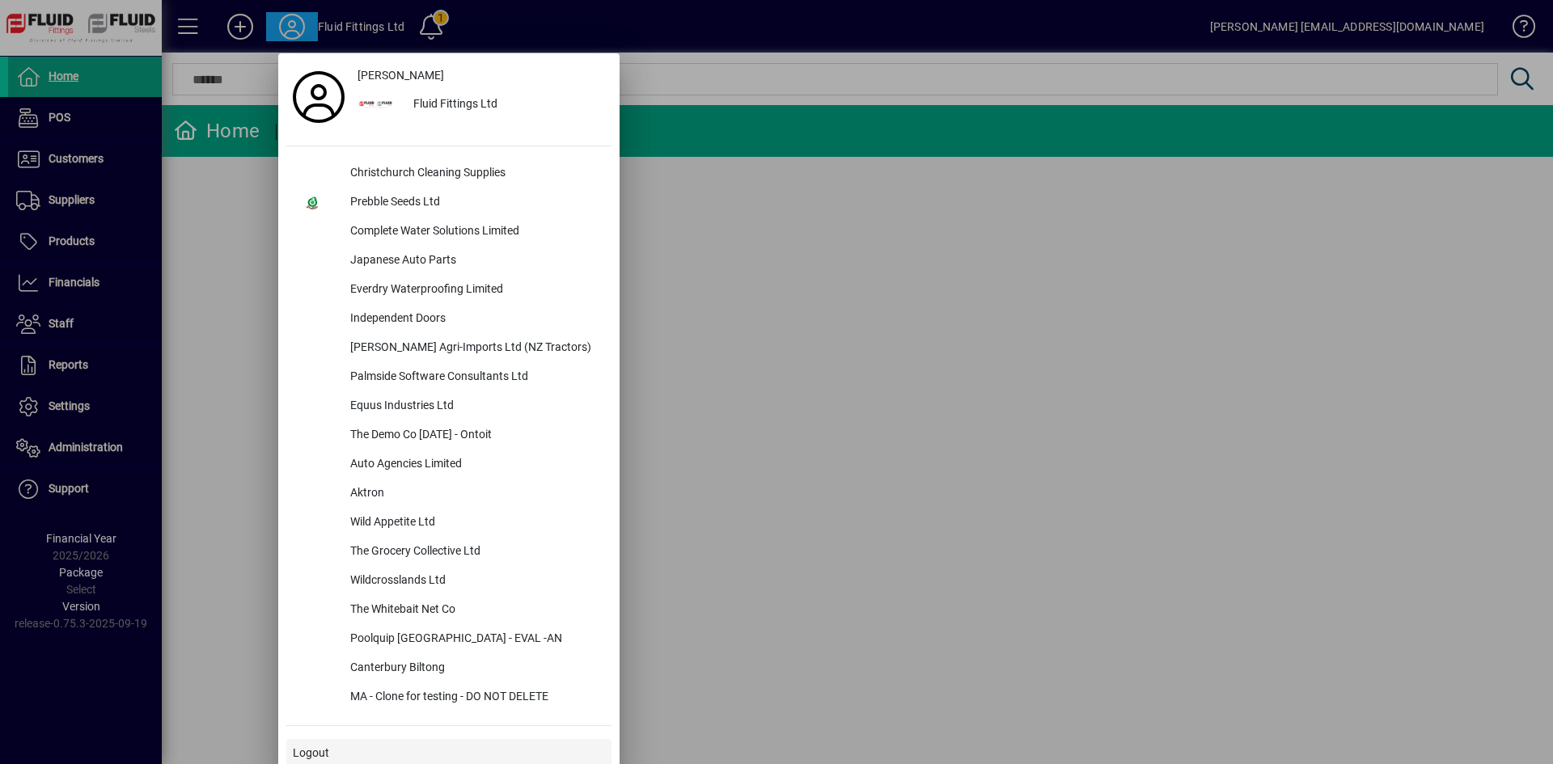 The image size is (1553, 764). What do you see at coordinates (449, 290) in the screenshot?
I see `button: Everdry Waterproofing Limited` at bounding box center [449, 290].